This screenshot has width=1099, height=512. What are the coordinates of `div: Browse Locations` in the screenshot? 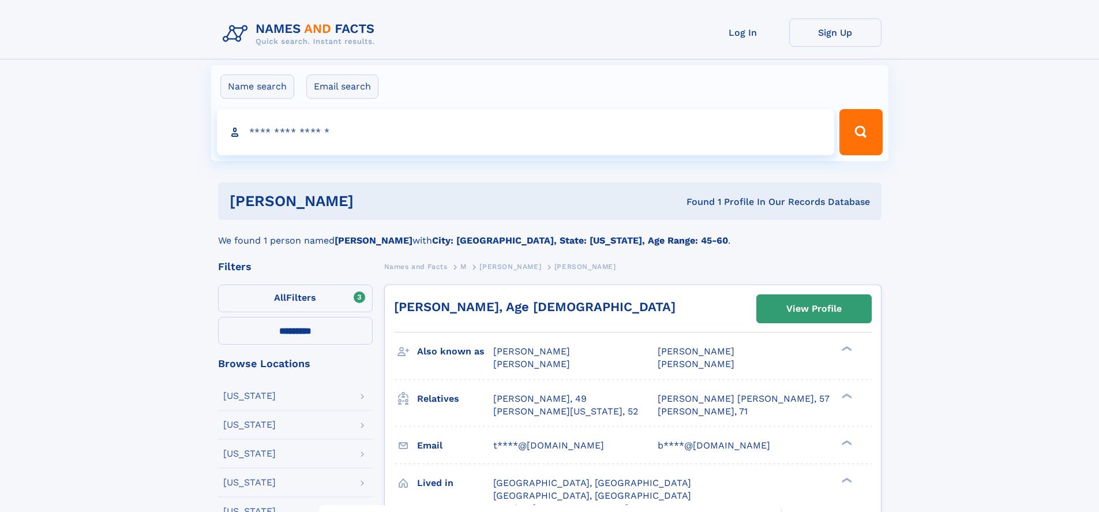 It's located at (295, 363).